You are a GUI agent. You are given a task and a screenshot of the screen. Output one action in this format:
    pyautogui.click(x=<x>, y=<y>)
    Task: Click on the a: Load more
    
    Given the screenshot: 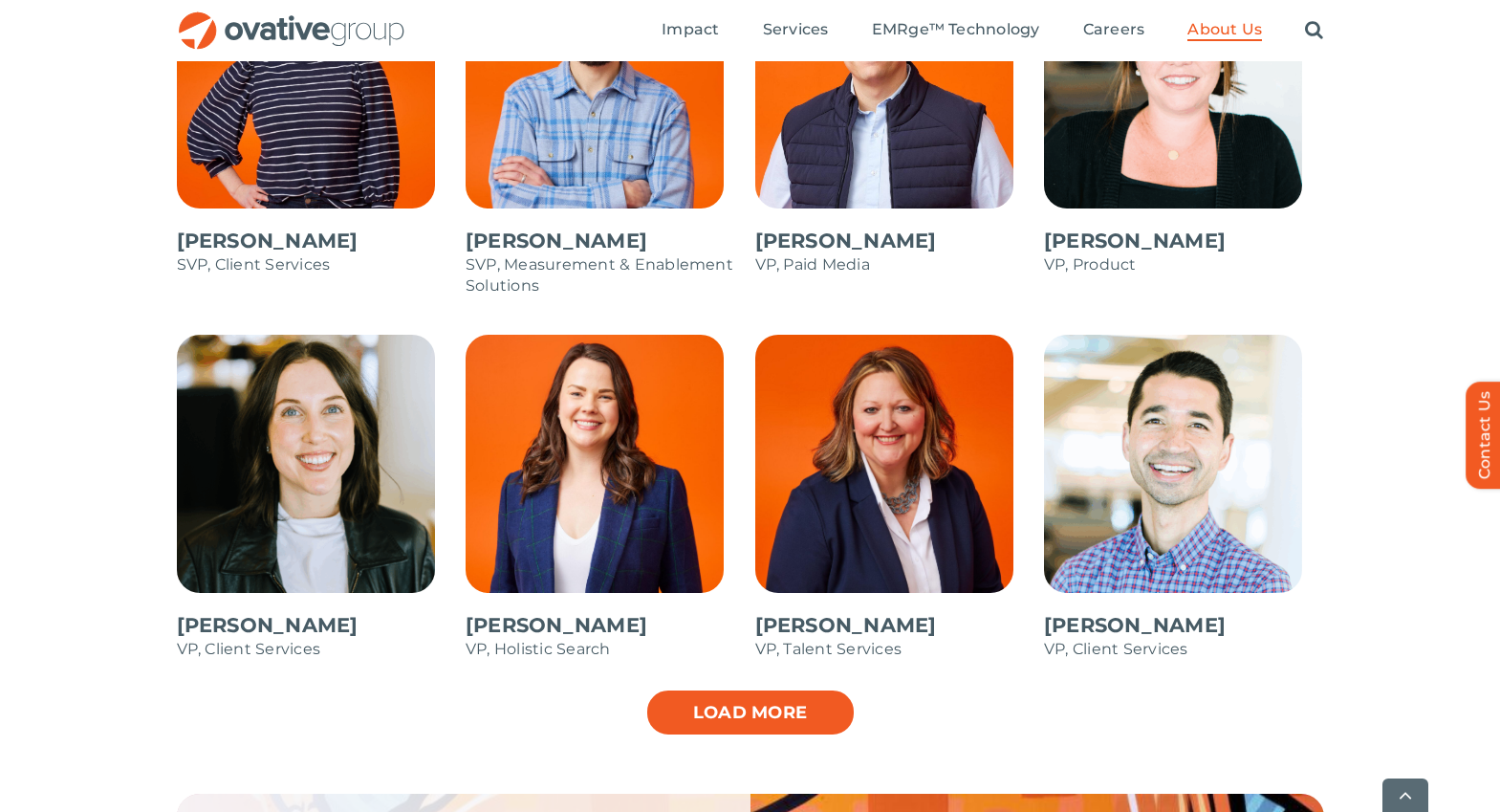 What is the action you would take?
    pyautogui.click(x=750, y=712)
    